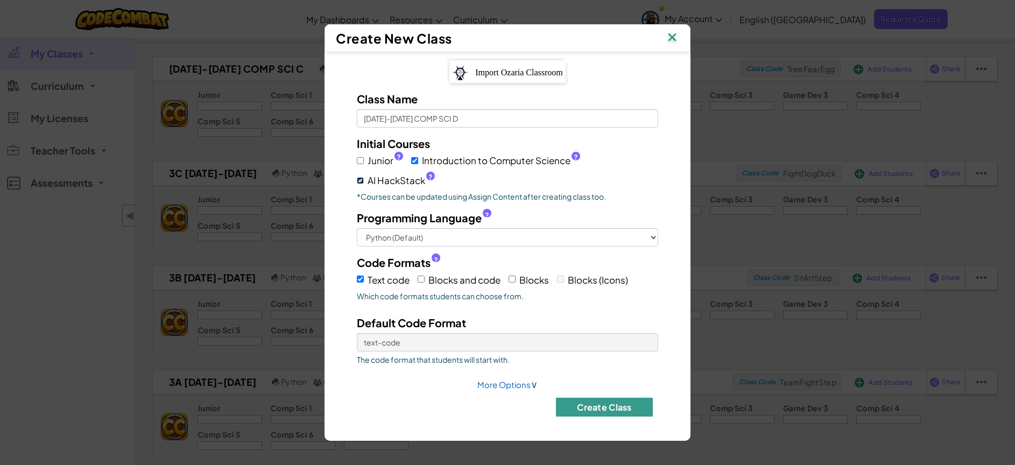 The width and height of the screenshot is (1015, 465). Describe the element at coordinates (508, 197) in the screenshot. I see `p: *Courses can be updated using Assign Content after creating class too.` at that location.